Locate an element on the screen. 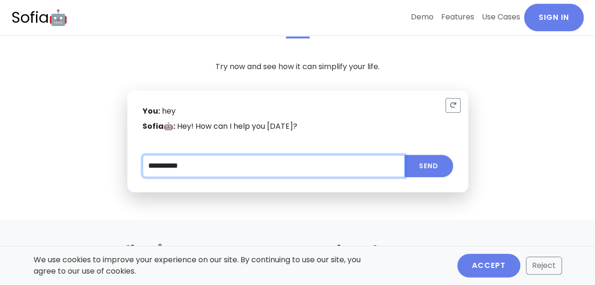 The height and width of the screenshot is (285, 595). span: hey is located at coordinates (169, 111).